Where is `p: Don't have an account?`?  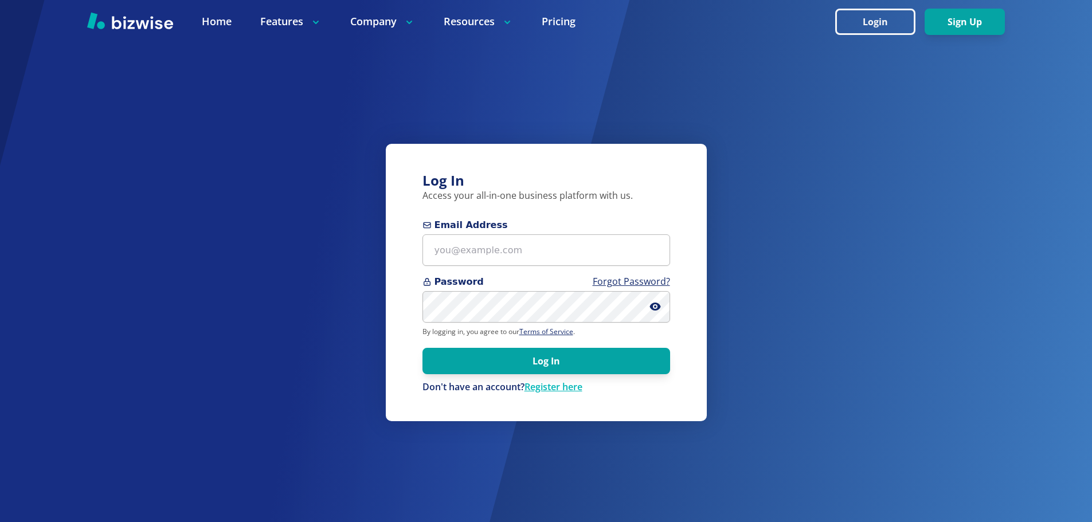 p: Don't have an account? is located at coordinates (546, 388).